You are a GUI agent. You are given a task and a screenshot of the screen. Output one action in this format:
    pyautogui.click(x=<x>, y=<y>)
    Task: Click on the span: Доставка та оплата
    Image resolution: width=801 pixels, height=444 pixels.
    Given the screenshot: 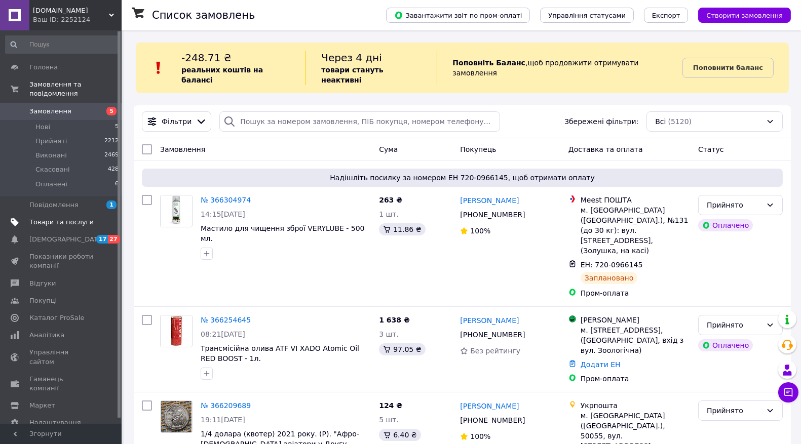 What is the action you would take?
    pyautogui.click(x=605, y=149)
    